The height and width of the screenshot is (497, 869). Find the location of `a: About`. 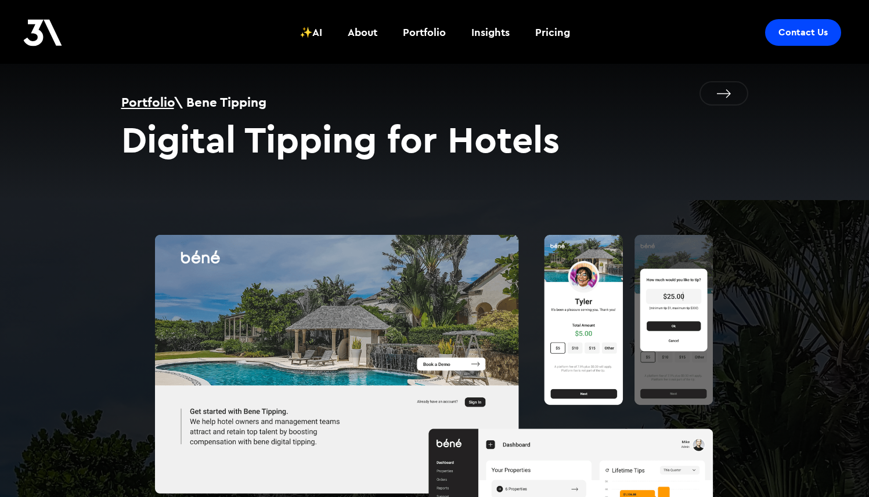

a: About is located at coordinates (362, 33).